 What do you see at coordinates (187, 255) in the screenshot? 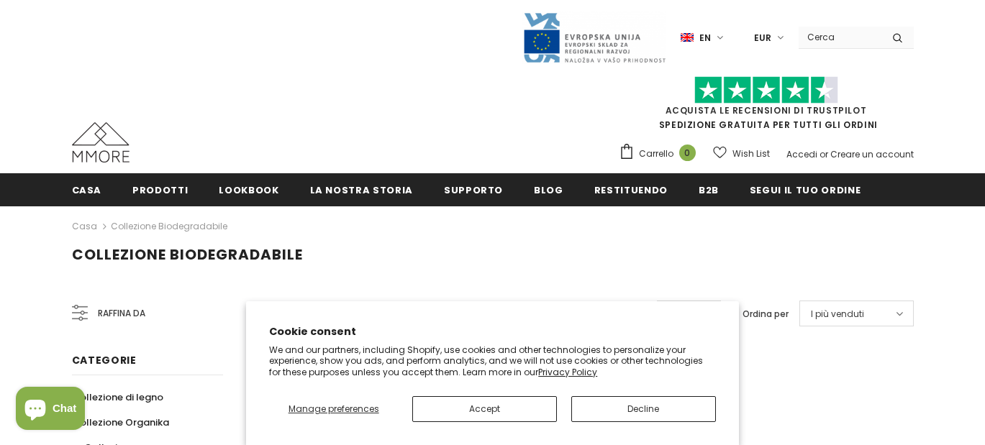
I see `span: Collezione biodegradabile` at bounding box center [187, 255].